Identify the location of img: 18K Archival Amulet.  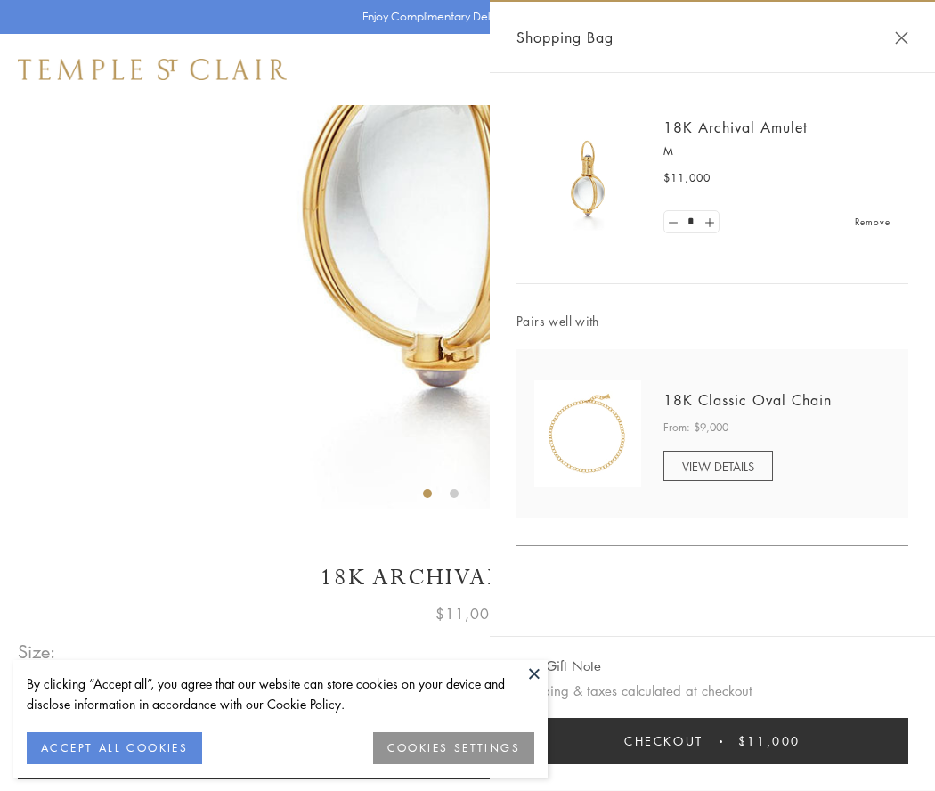
(588, 178).